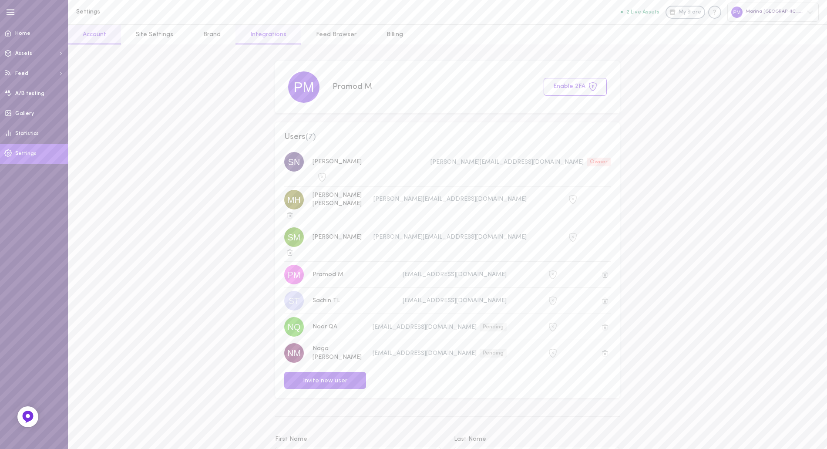  I want to click on span: Gallery, so click(24, 114).